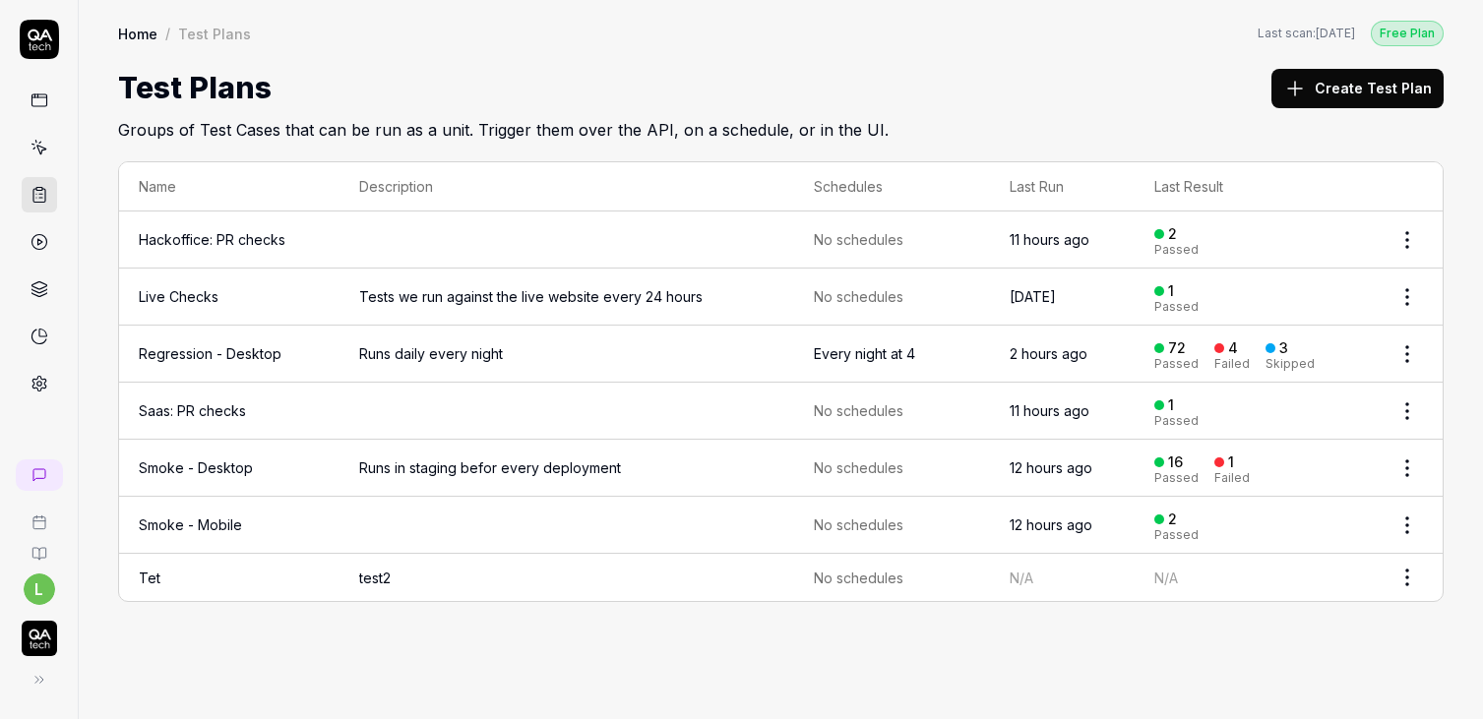 This screenshot has width=1483, height=719. I want to click on button: QA Tech Logo, so click(38, 633).